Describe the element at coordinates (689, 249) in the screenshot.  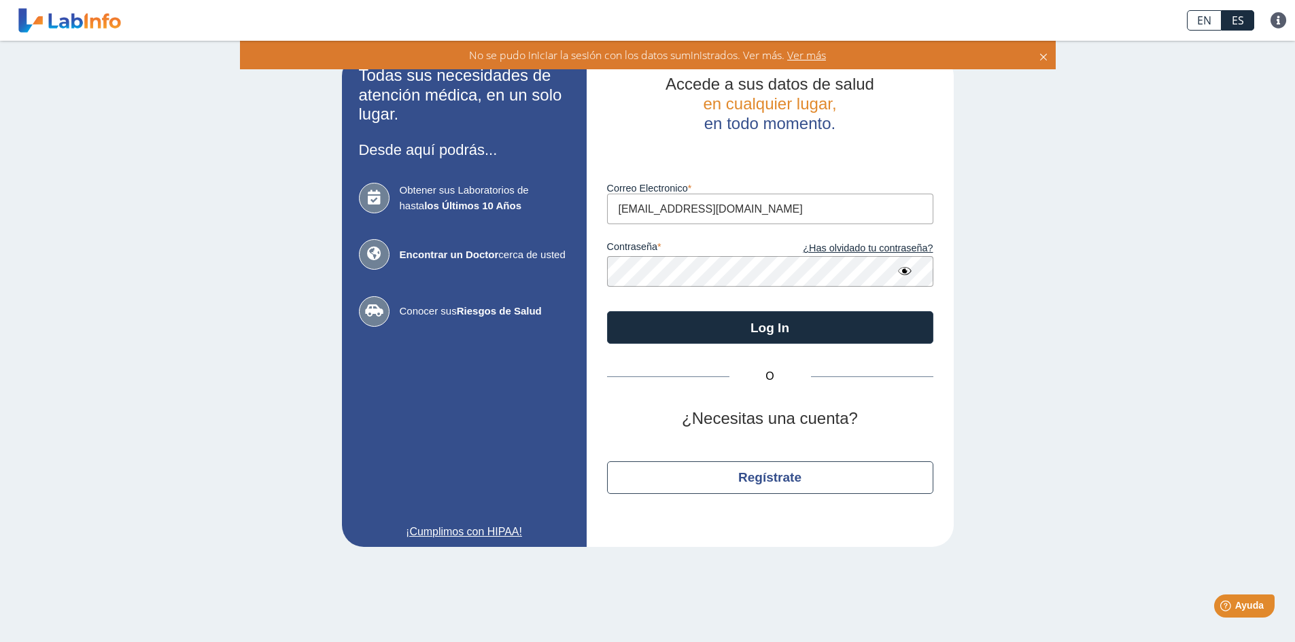
I see `label: contraseña` at that location.